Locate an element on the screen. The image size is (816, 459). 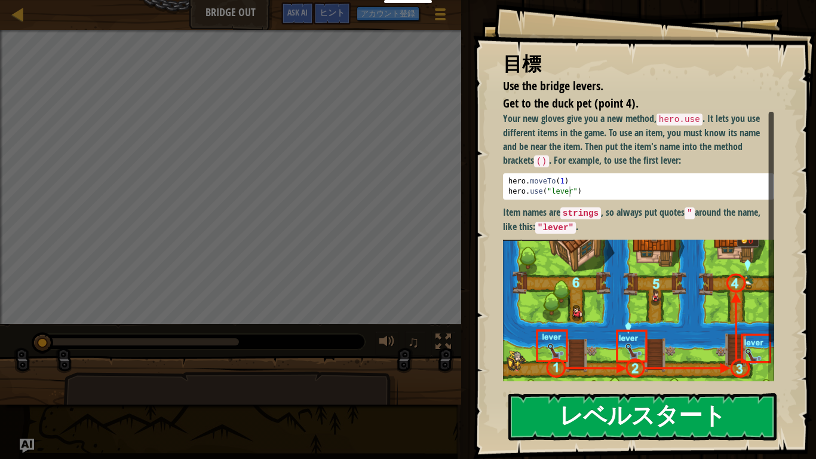
div: 目標 is located at coordinates (638, 64).